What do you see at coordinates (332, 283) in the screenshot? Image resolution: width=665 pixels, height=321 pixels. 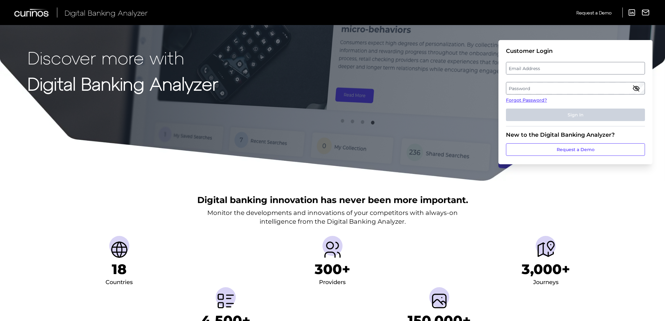 I see `div: Providers` at bounding box center [332, 283].